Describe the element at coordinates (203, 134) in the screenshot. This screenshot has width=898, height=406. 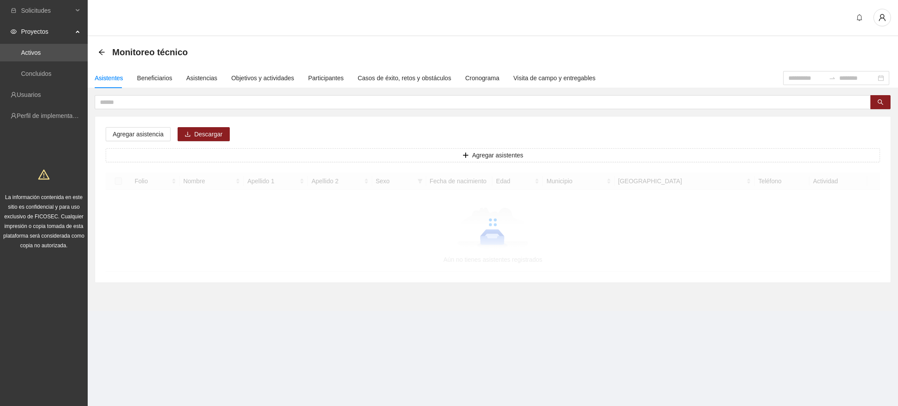
I see `button: downloadDescargar` at that location.